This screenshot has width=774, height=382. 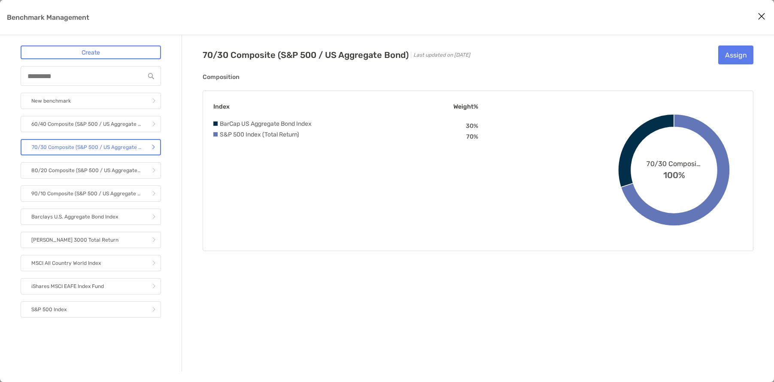 What do you see at coordinates (48, 17) in the screenshot?
I see `p: Benchmark Management` at bounding box center [48, 17].